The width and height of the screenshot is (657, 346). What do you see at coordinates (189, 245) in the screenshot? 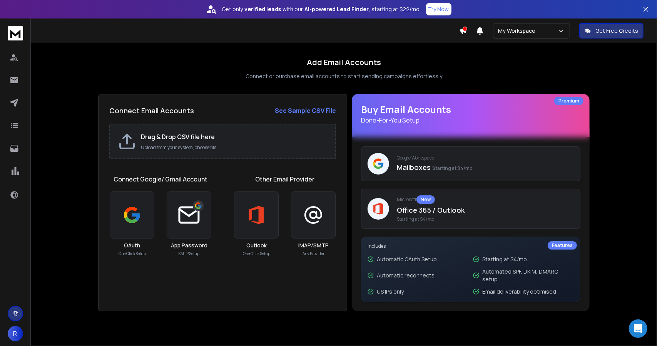
I see `h3: App Password` at bounding box center [189, 245].